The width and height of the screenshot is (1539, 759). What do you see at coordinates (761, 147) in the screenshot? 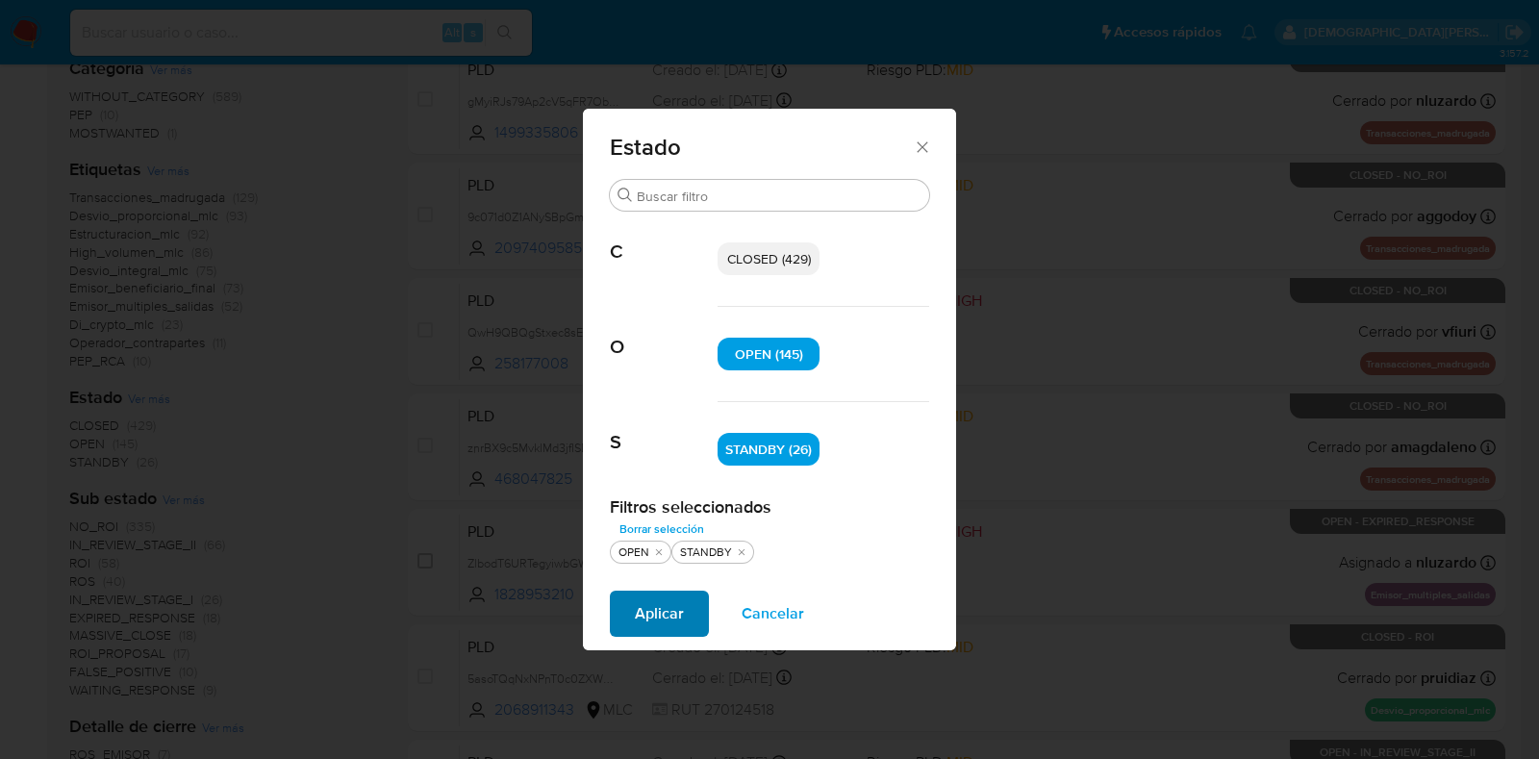
I see `span: Estado` at bounding box center [761, 147].